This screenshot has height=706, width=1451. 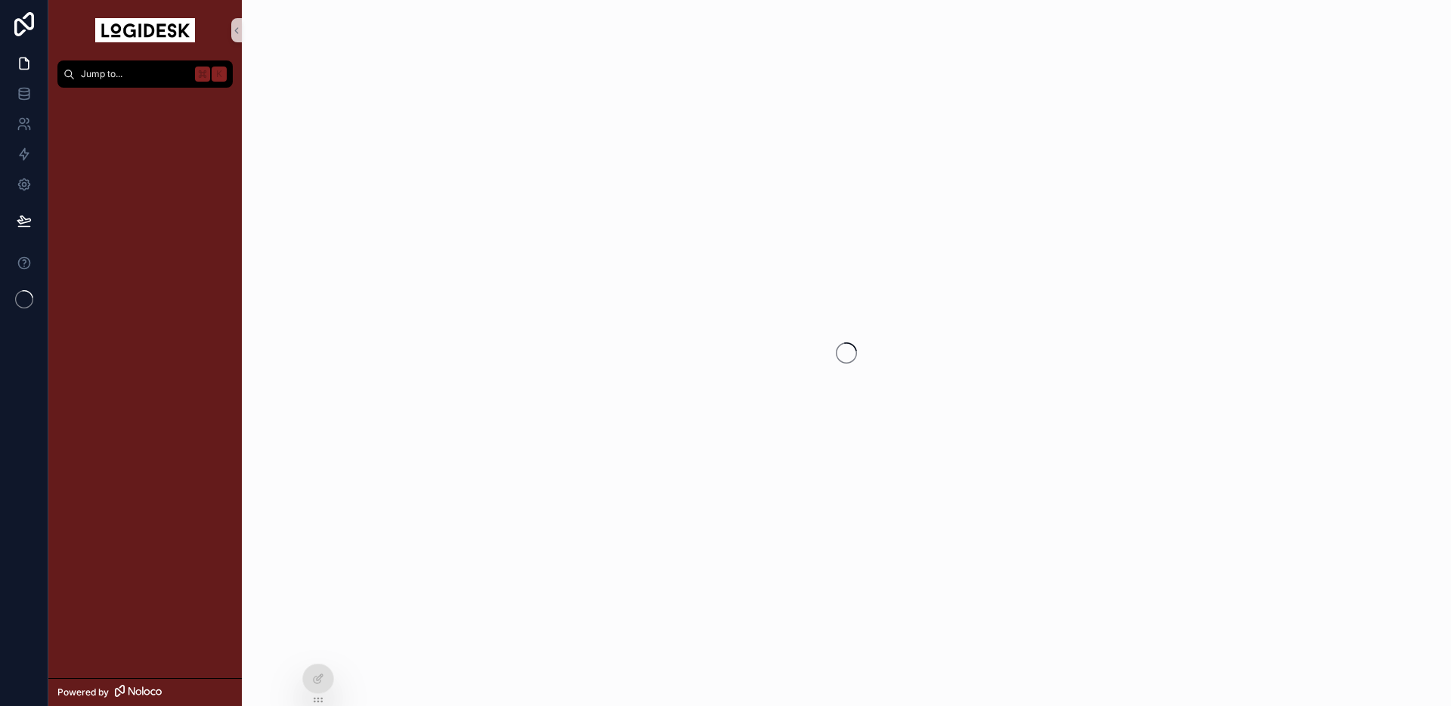 I want to click on span: Powered by, so click(x=83, y=692).